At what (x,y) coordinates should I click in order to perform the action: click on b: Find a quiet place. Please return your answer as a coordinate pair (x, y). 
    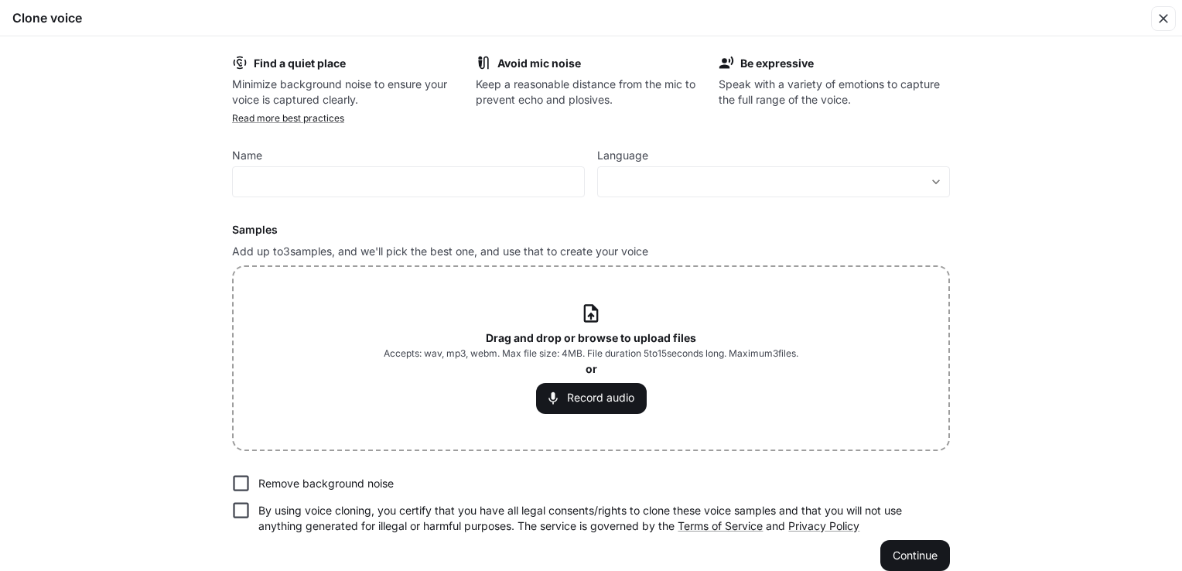
    Looking at the image, I should click on (299, 63).